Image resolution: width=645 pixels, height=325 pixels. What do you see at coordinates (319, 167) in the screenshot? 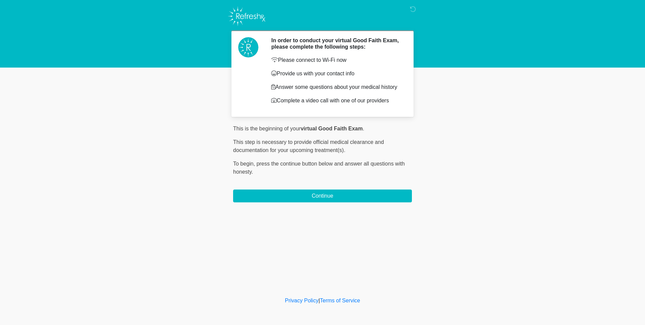
I see `span: press the continue button below and answer all questions with honesty.` at bounding box center [319, 167].